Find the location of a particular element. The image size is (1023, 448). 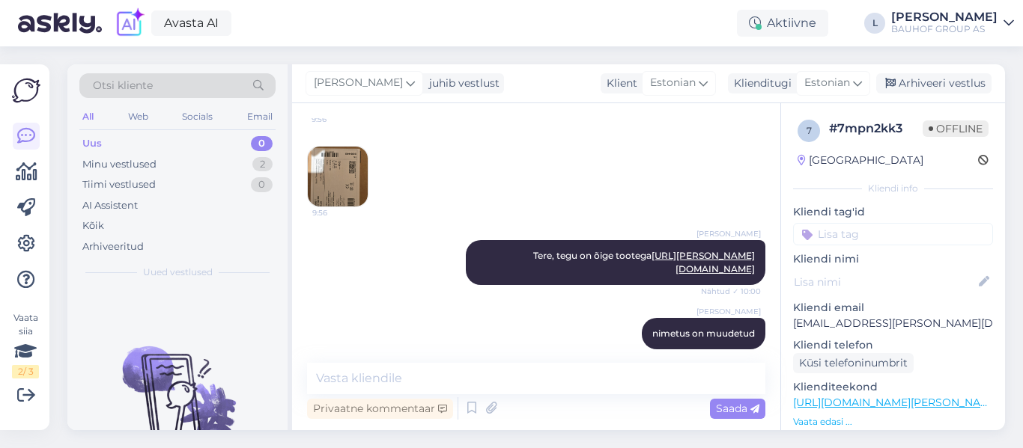

p: Kliendi telefon is located at coordinates (892, 345).